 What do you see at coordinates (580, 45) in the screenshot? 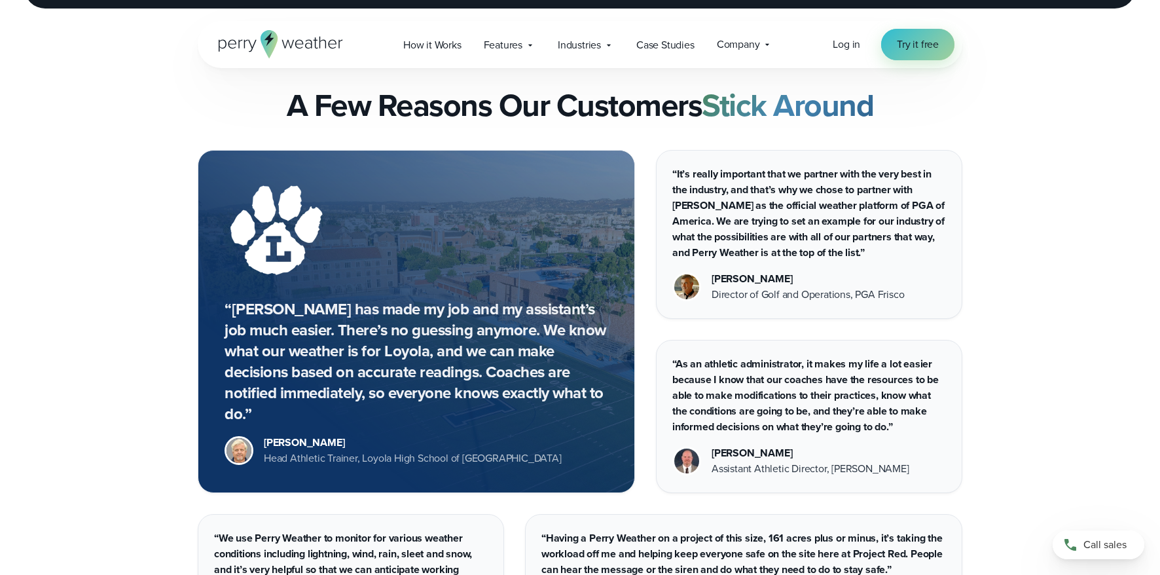
I see `span: Industries` at bounding box center [580, 45].